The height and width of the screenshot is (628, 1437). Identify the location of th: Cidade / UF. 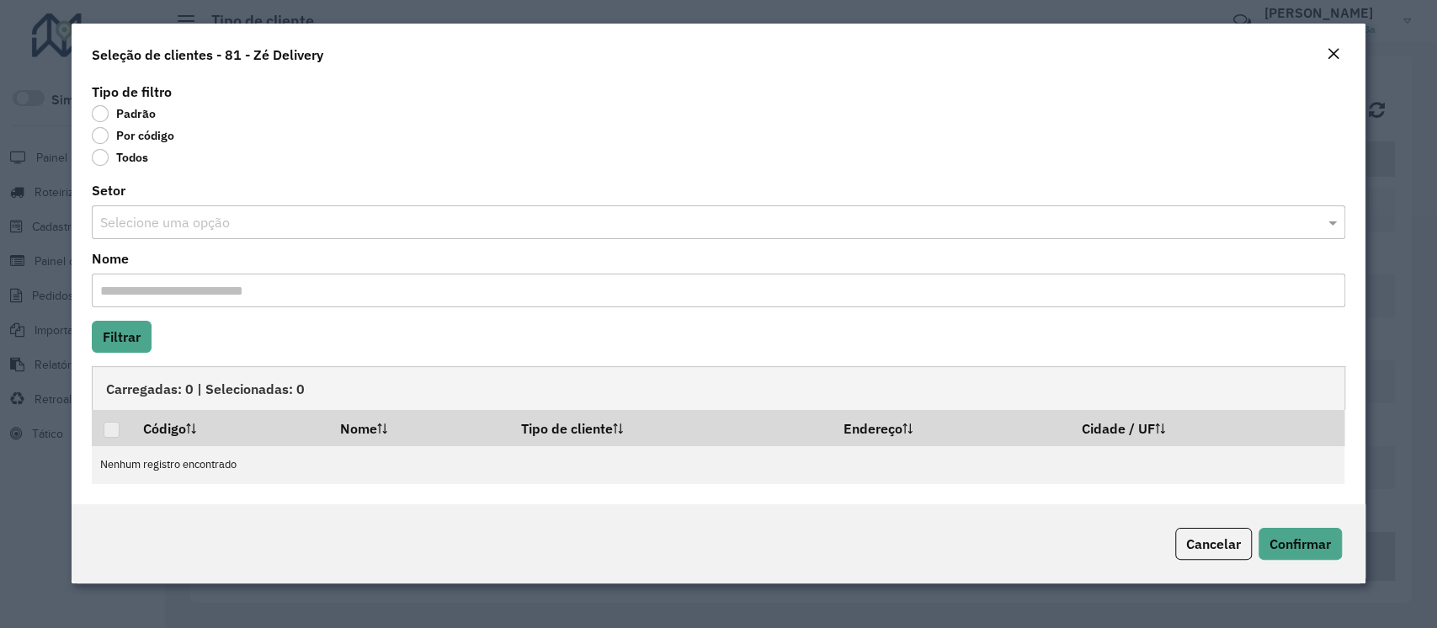
(1207, 428).